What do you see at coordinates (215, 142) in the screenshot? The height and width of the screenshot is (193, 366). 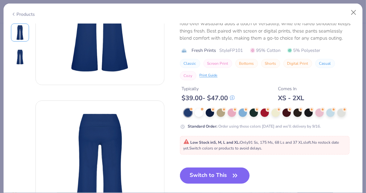 I see `strong: Low Stock in S, M, L and XL :` at bounding box center [215, 142].